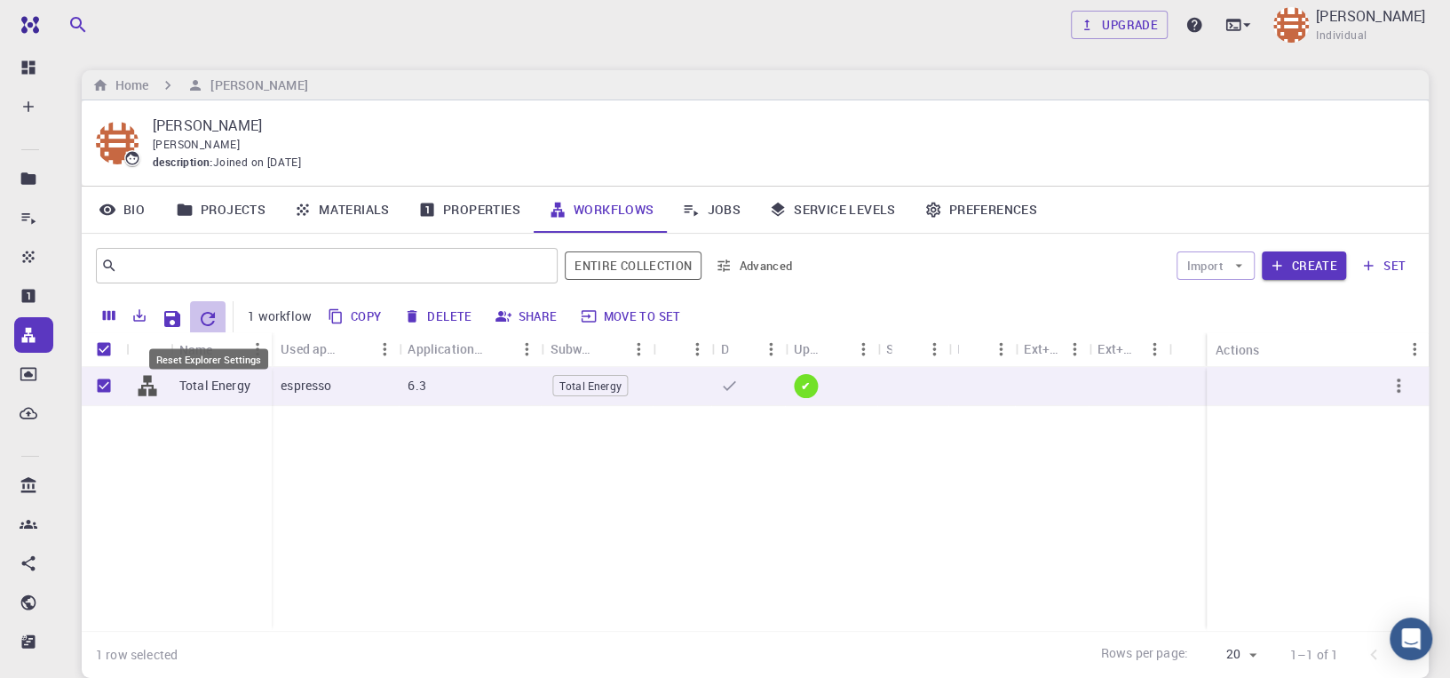 The width and height of the screenshot is (1450, 678). I want to click on a: Materials, so click(342, 210).